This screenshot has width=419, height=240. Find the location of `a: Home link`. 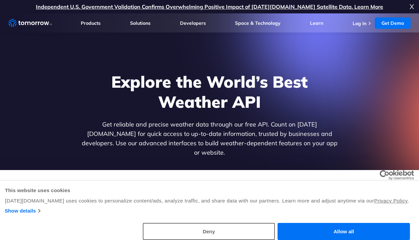

a: Home link is located at coordinates (30, 23).